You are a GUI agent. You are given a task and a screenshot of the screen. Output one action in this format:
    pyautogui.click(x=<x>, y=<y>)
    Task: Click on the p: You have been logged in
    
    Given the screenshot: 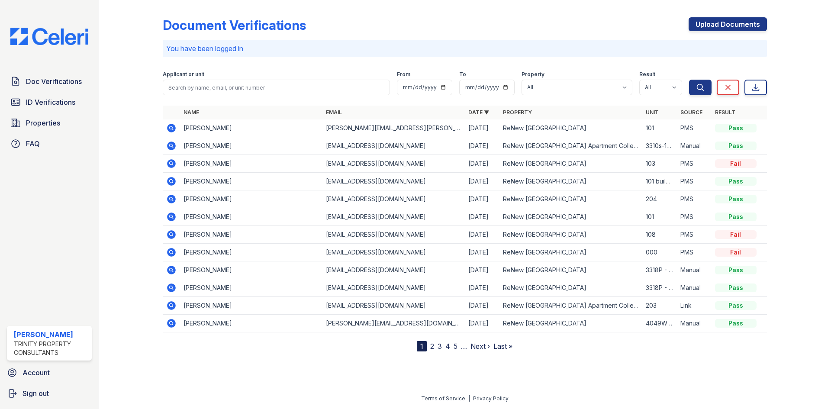 What is the action you would take?
    pyautogui.click(x=465, y=48)
    